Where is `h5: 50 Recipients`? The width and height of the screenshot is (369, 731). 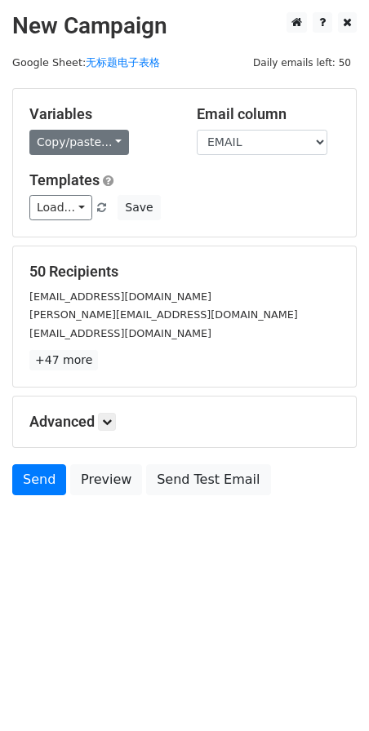
h5: 50 Recipients is located at coordinates (184, 272).